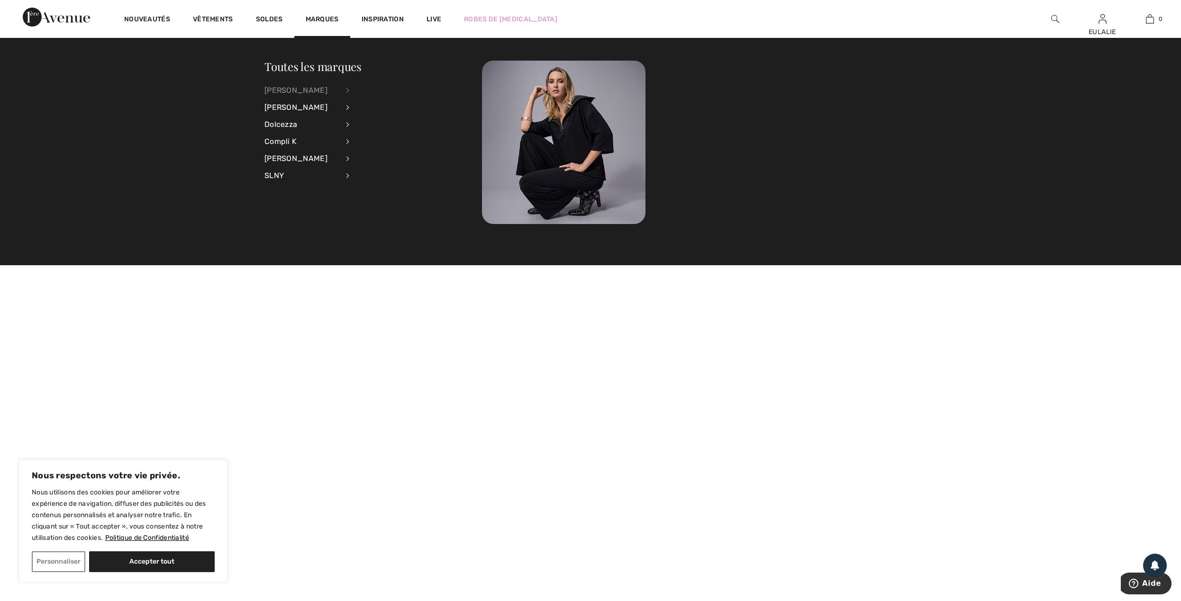  I want to click on p: Nous respectons votre vie privée., so click(123, 476).